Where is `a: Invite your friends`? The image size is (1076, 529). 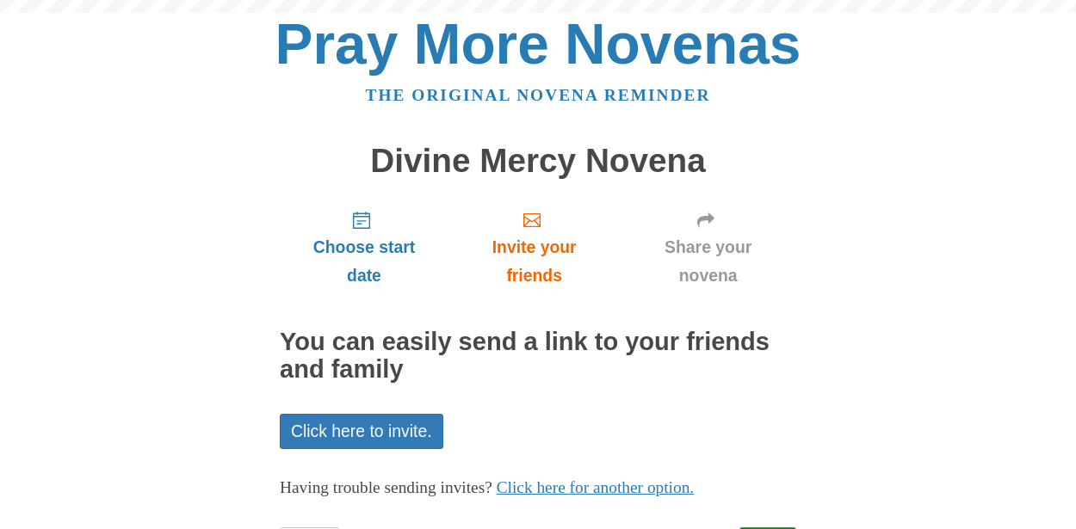 a: Invite your friends is located at coordinates (534, 247).